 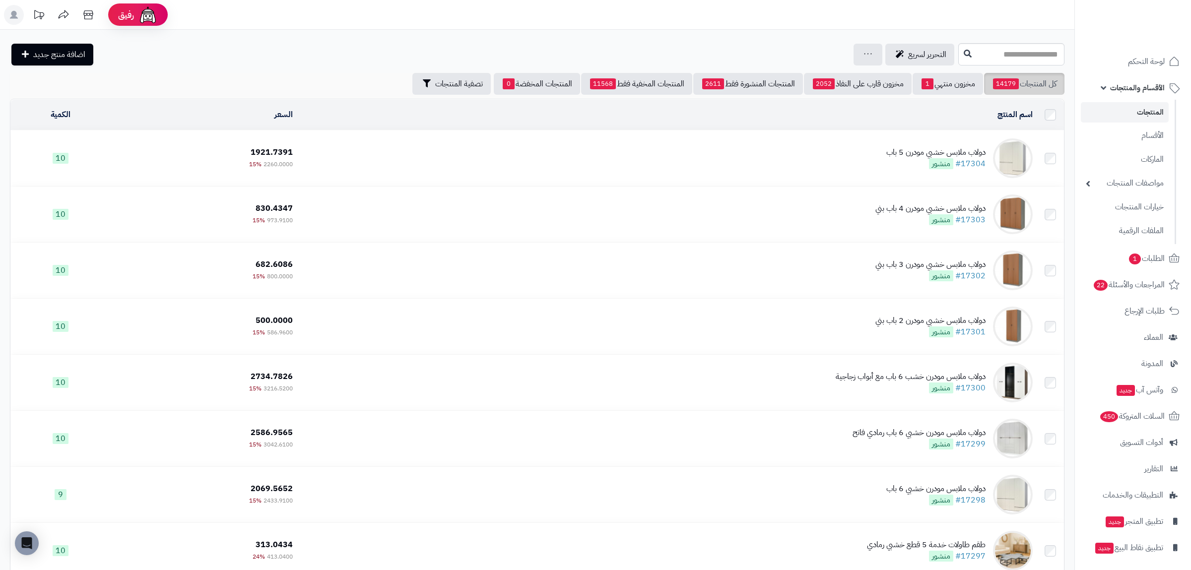 What do you see at coordinates (948, 84) in the screenshot?
I see `a: مخزون منتهي1` at bounding box center [948, 84].